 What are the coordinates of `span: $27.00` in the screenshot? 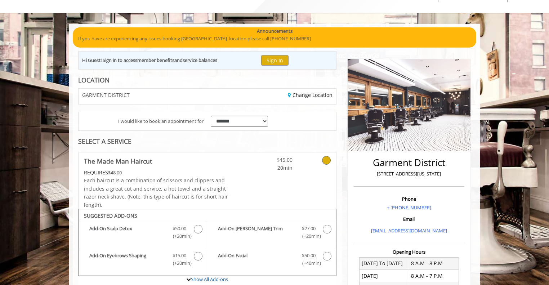 It's located at (309, 228).